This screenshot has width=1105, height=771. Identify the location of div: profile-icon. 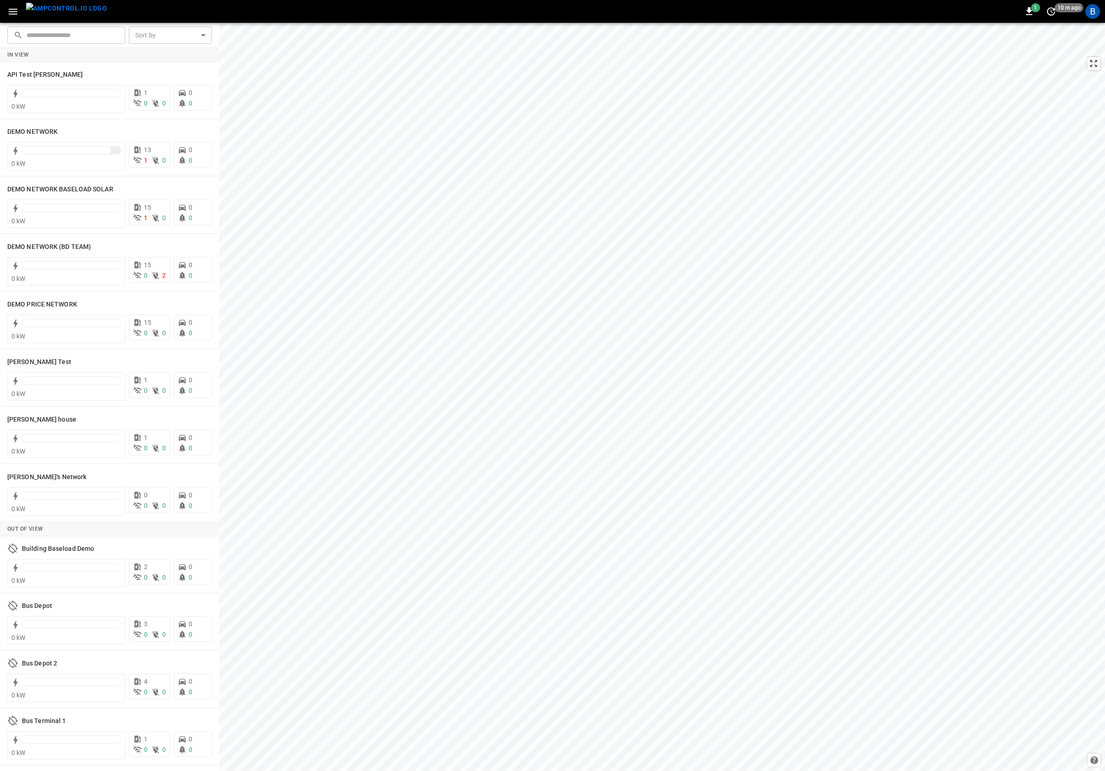
(1093, 11).